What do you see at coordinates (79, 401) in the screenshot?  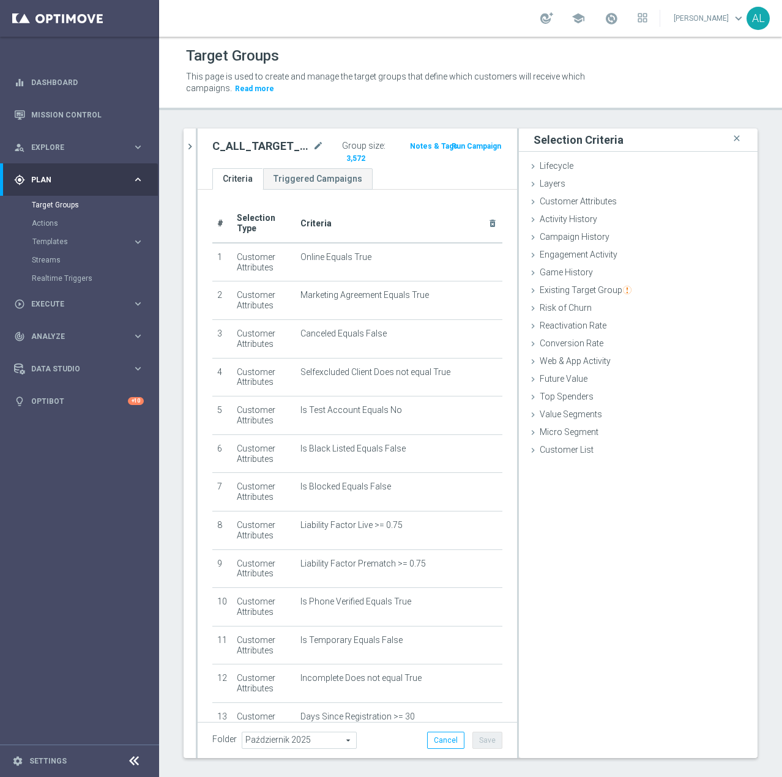 I see `div: lightbulb Optibot +10` at bounding box center [79, 401].